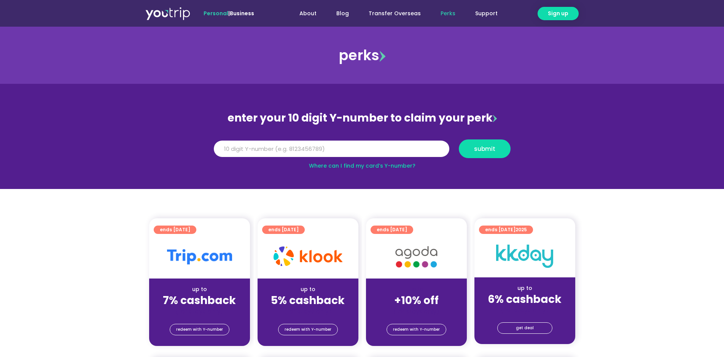 The height and width of the screenshot is (357, 724). I want to click on button: submit, so click(485, 148).